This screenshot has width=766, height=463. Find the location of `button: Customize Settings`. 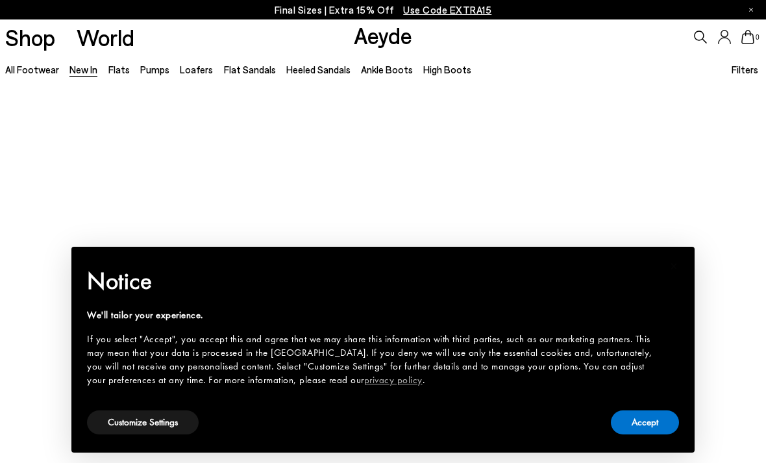

button: Customize Settings is located at coordinates (143, 422).